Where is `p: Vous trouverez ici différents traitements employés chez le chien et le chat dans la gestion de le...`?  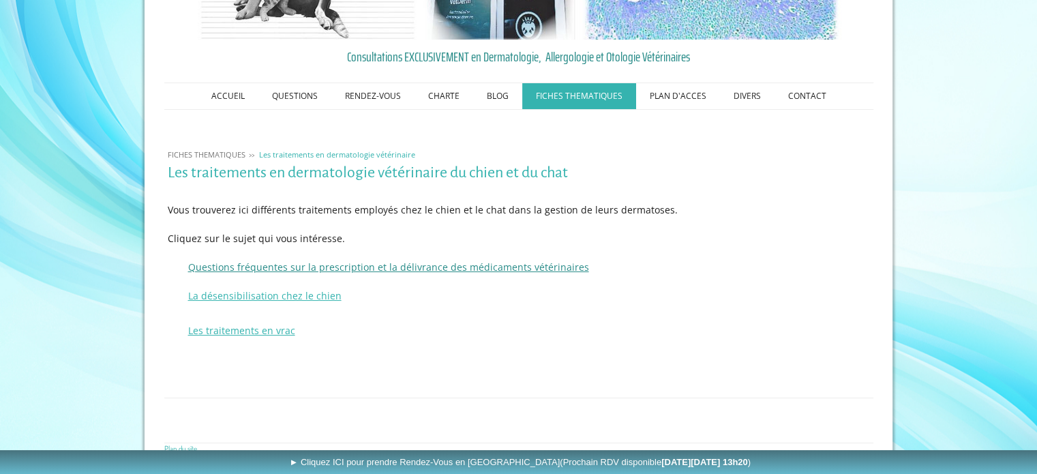
p: Vous trouverez ici différents traitements employés chez le chien et le chat dans la gestion de le... is located at coordinates (519, 209).